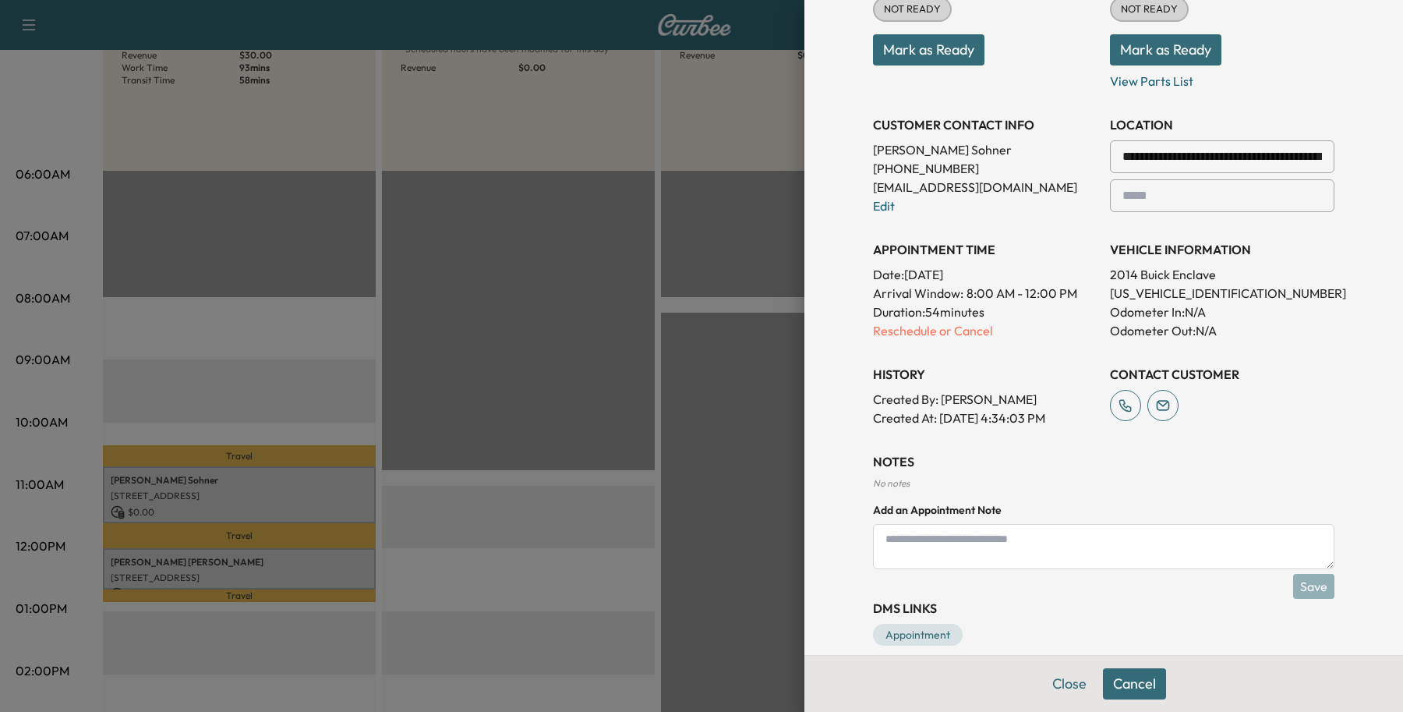 The height and width of the screenshot is (712, 1403). I want to click on p: Reschedule or Cancel, so click(986, 331).